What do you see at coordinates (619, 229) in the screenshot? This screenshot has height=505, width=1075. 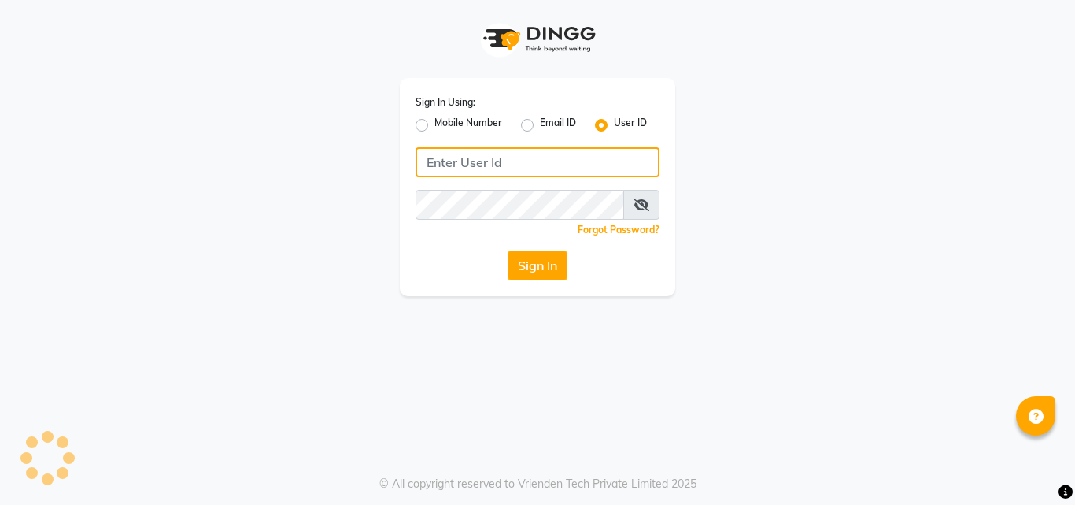 I see `a: Forgot Password?` at bounding box center [619, 229].